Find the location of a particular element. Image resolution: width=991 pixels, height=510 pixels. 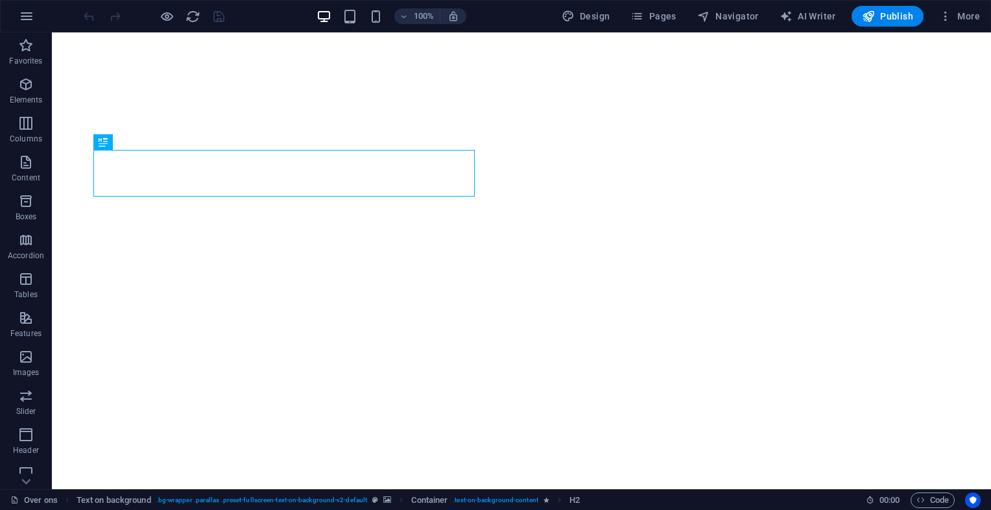

a: Click to cancel selection. Double-click to open Pages is located at coordinates (34, 500).